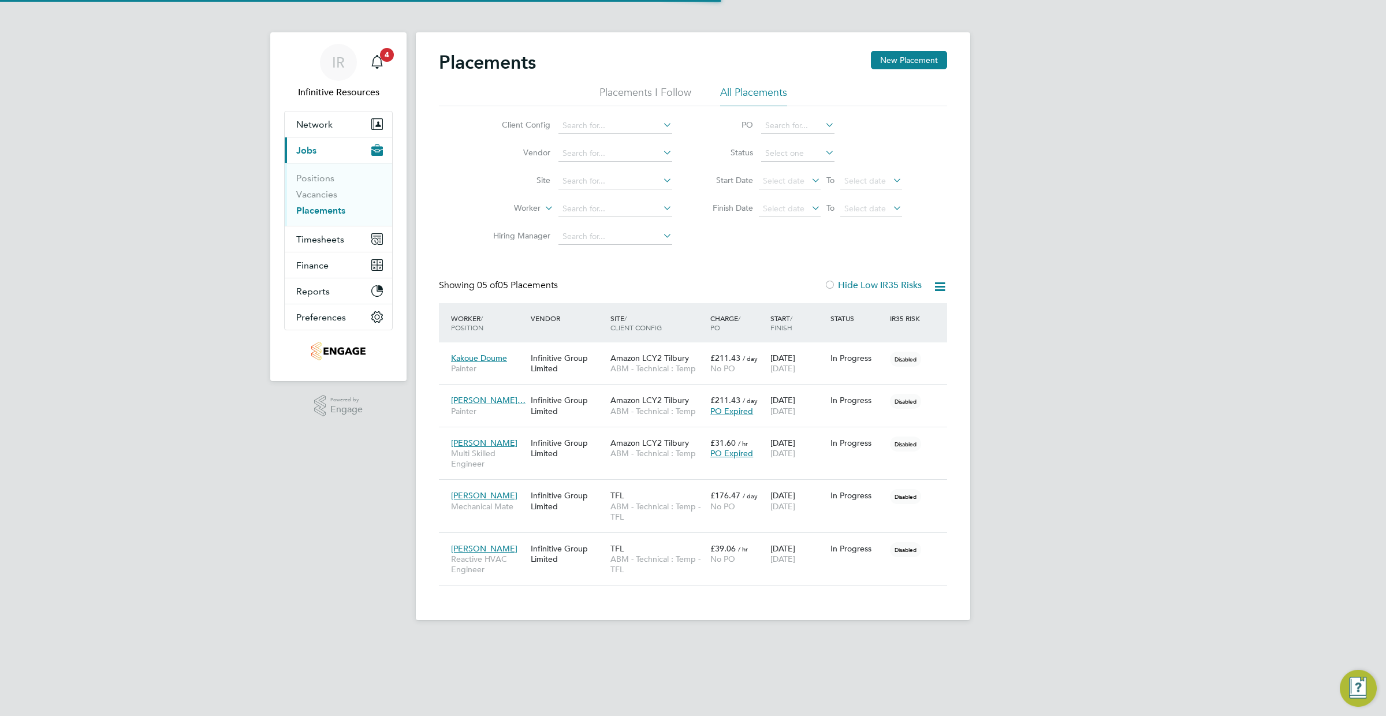 The width and height of the screenshot is (1386, 716). What do you see at coordinates (346, 400) in the screenshot?
I see `span: Powered by` at bounding box center [346, 400].